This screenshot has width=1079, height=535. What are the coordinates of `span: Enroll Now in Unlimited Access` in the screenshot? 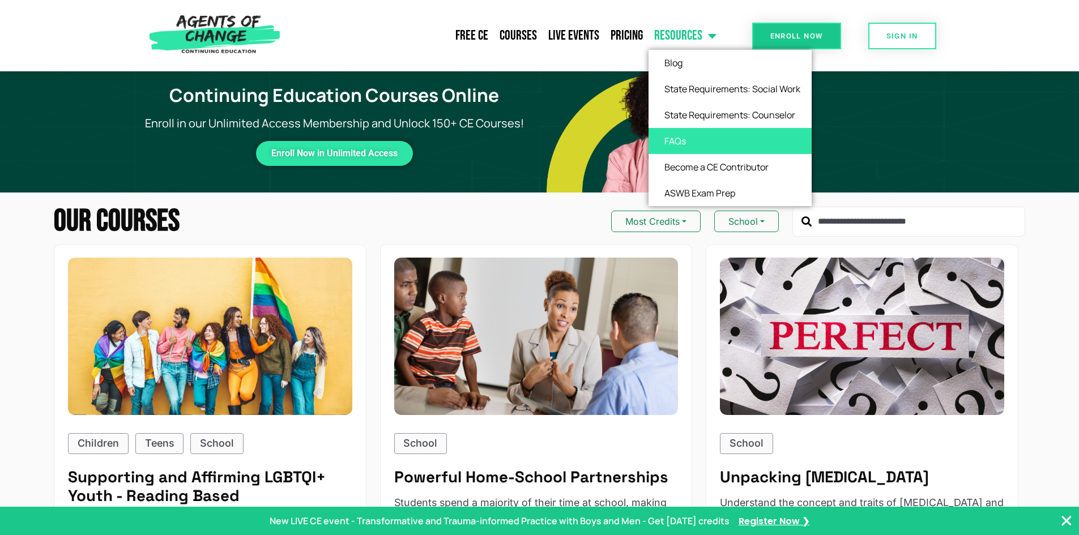 It's located at (334, 153).